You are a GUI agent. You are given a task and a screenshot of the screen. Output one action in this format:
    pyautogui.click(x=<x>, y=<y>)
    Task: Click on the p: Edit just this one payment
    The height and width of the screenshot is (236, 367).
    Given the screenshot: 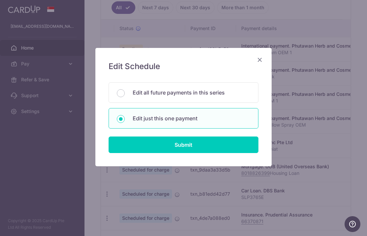 What is the action you would take?
    pyautogui.click(x=192, y=118)
    